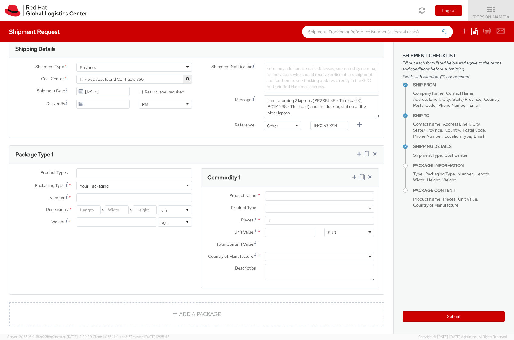 Image resolution: width=514 pixels, height=340 pixels. Describe the element at coordinates (57, 209) in the screenshot. I see `span: Dimensions` at that location.